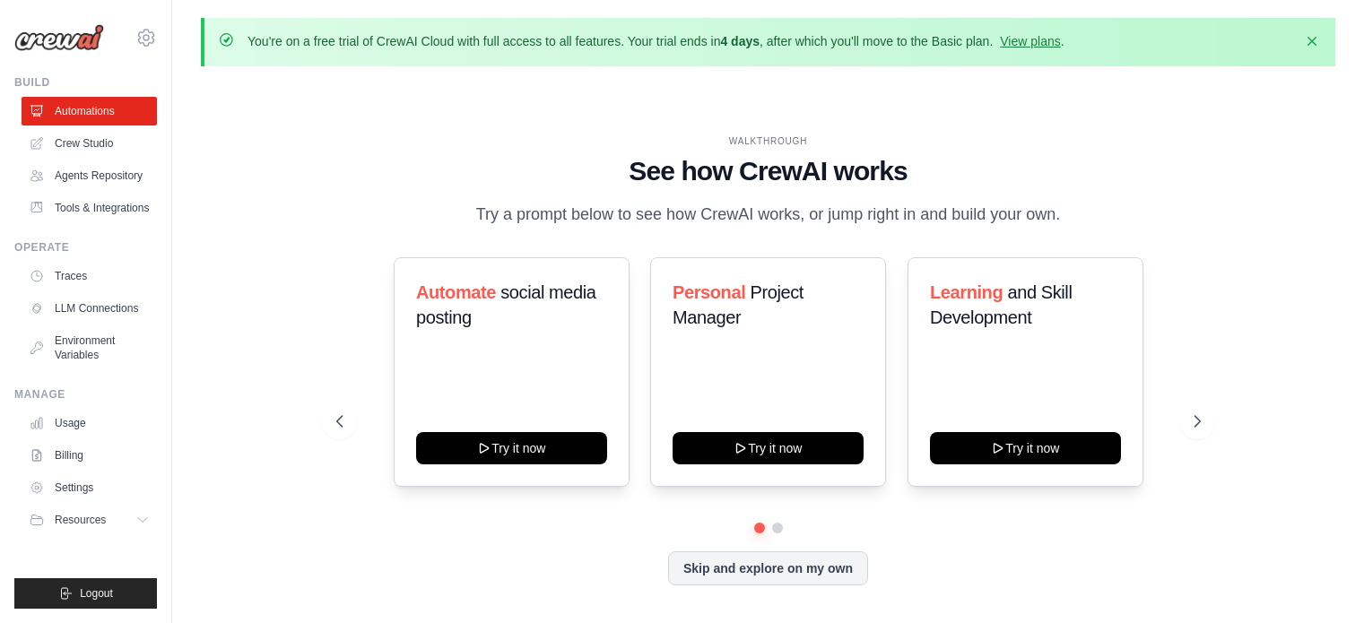 The width and height of the screenshot is (1364, 623). What do you see at coordinates (1001, 305) in the screenshot?
I see `span: and Skill Development` at bounding box center [1001, 305].